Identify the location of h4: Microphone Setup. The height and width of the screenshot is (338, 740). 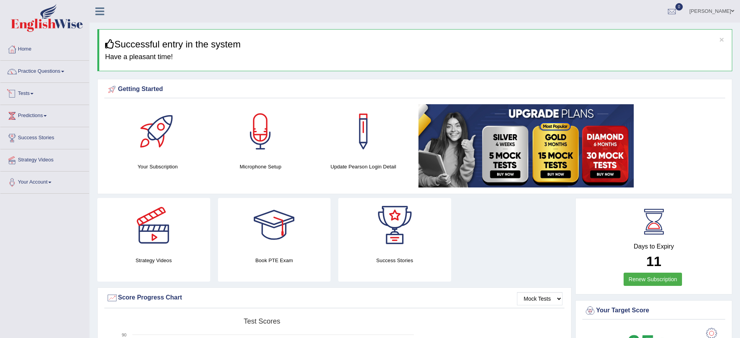
(260, 167).